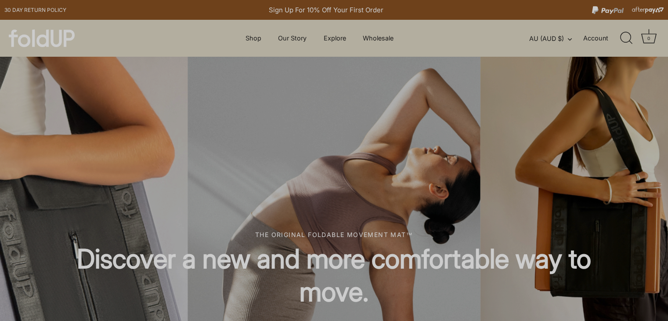  I want to click on a: 30 day Return policy, so click(35, 10).